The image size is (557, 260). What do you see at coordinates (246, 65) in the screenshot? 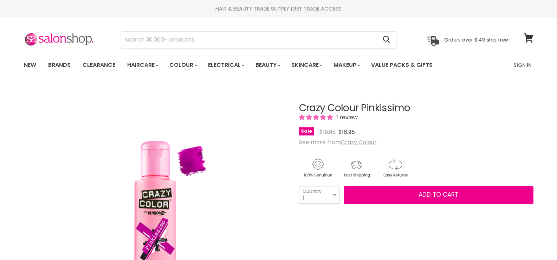
I see `ul: Main menu` at bounding box center [246, 65].